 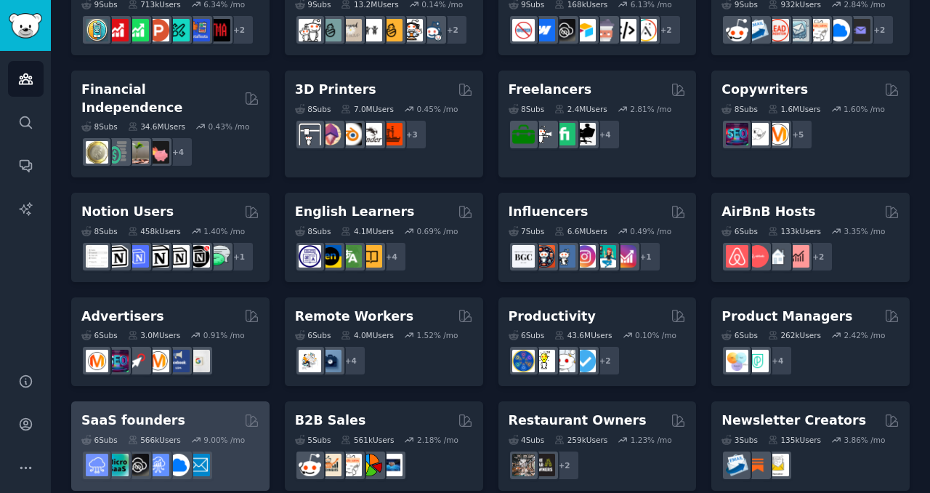 I want to click on img: youtubepromotion, so click(x=117, y=30).